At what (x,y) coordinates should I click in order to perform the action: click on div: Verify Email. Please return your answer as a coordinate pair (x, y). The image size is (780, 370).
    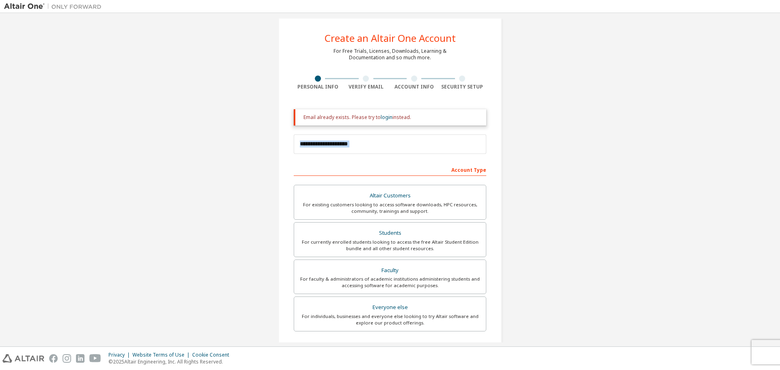
    Looking at the image, I should click on (366, 87).